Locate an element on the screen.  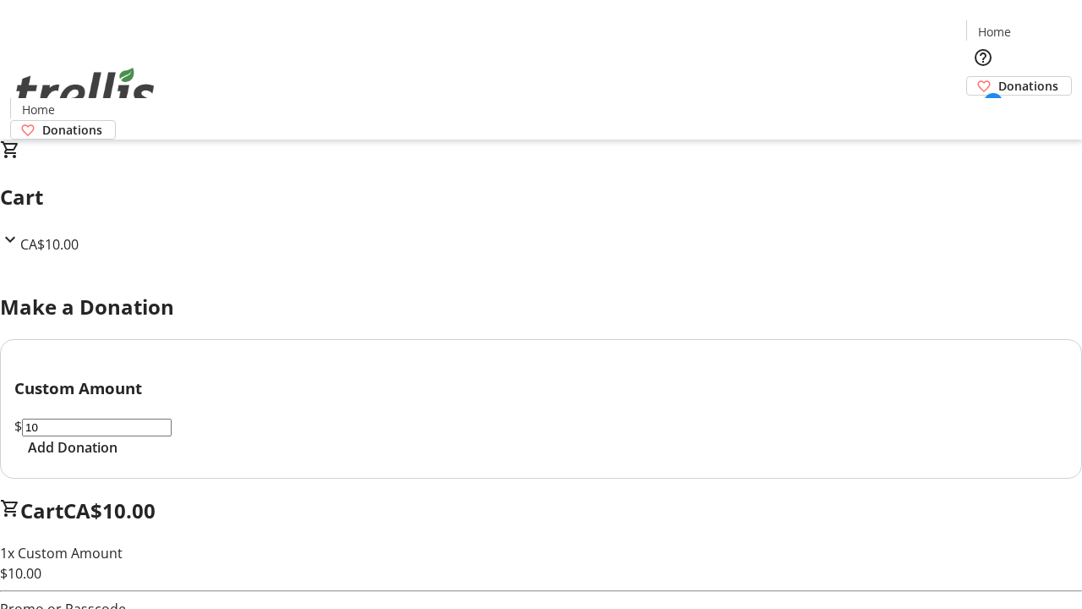
button: Cart is located at coordinates (983, 112).